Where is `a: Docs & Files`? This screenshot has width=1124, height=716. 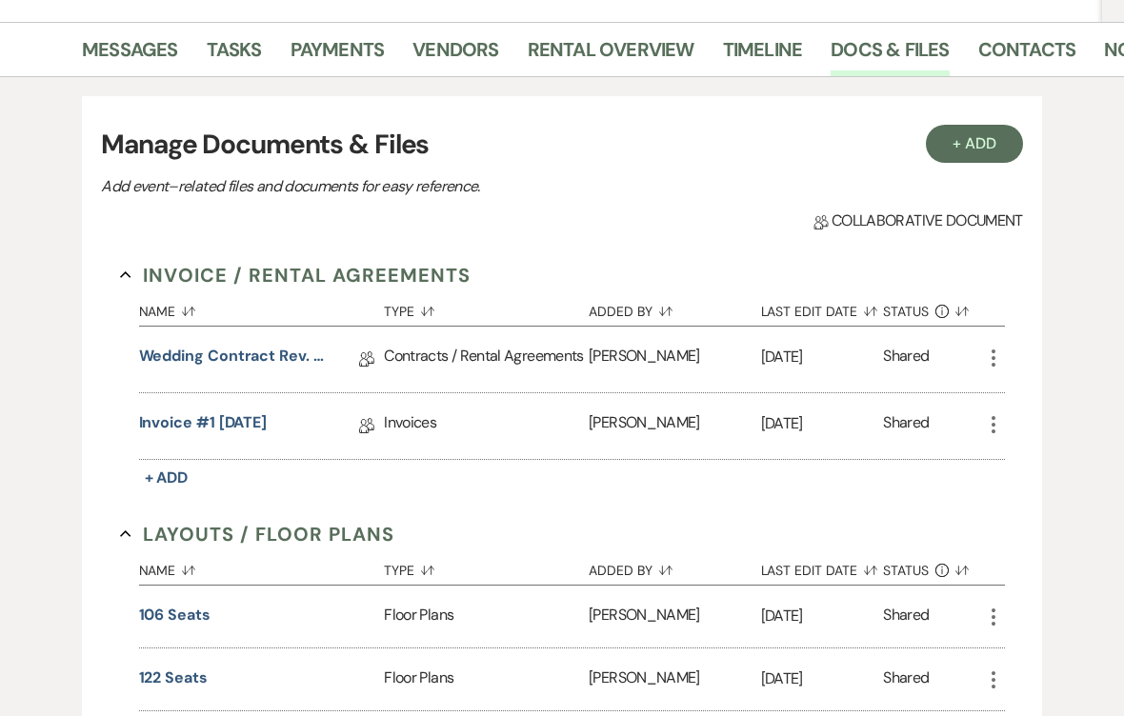 a: Docs & Files is located at coordinates (890, 55).